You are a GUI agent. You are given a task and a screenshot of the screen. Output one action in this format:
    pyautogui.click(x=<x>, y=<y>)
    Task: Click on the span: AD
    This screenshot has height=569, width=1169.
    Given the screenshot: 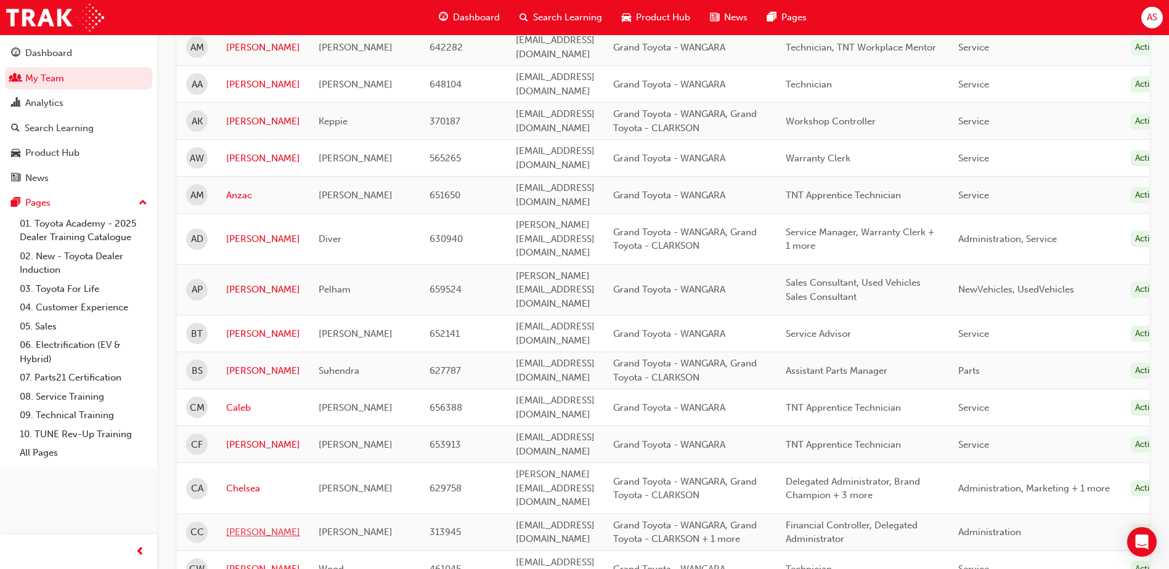 What is the action you would take?
    pyautogui.click(x=197, y=239)
    